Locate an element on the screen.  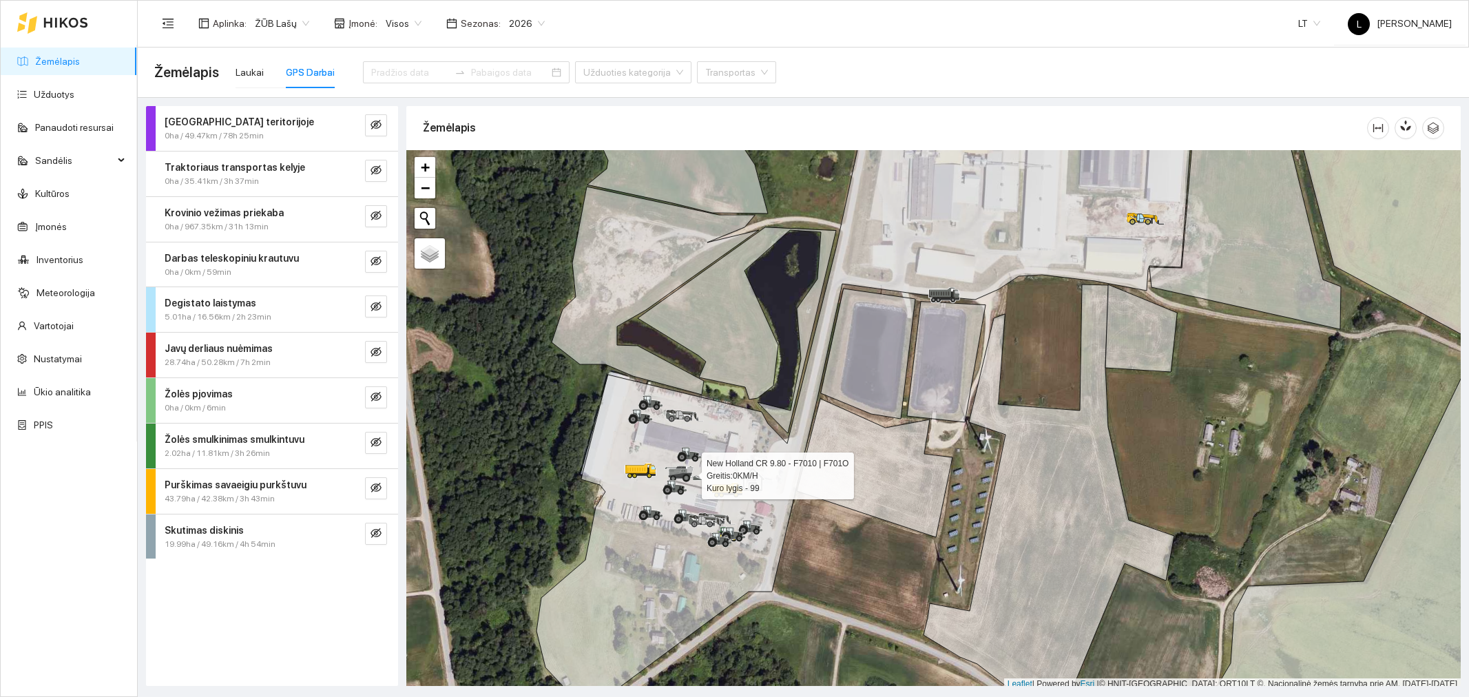
a: Layers is located at coordinates (430, 253).